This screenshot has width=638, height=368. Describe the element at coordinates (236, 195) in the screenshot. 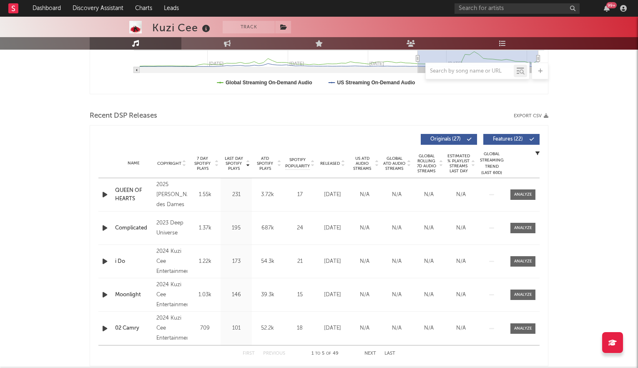

I see `div: 231` at that location.